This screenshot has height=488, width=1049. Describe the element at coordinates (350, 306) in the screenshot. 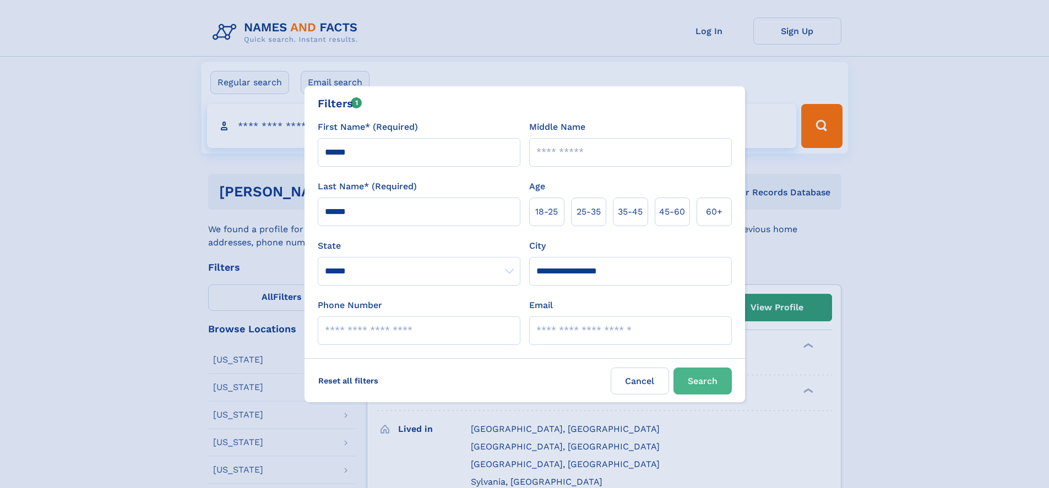

I see `label: Phone Number` at that location.